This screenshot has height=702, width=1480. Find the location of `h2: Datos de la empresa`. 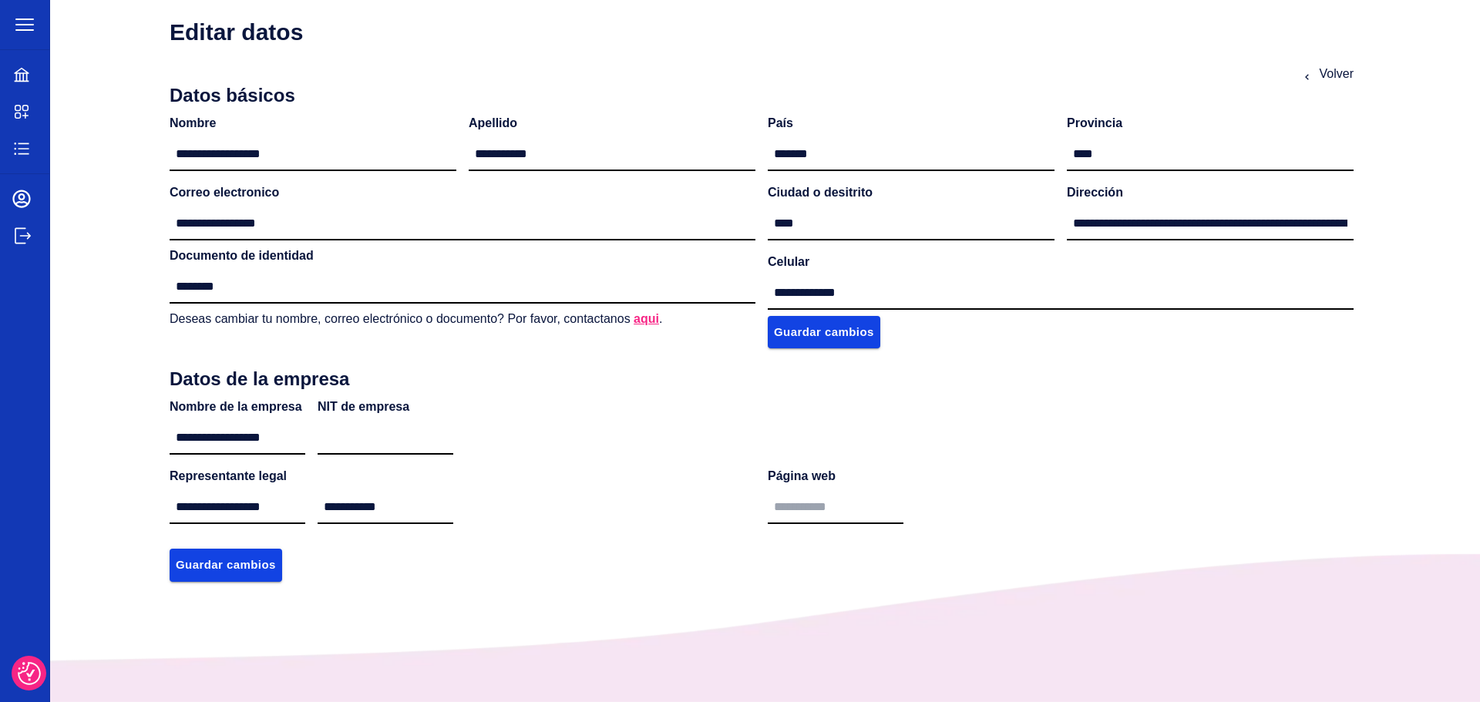

h2: Datos de la empresa is located at coordinates (259, 379).